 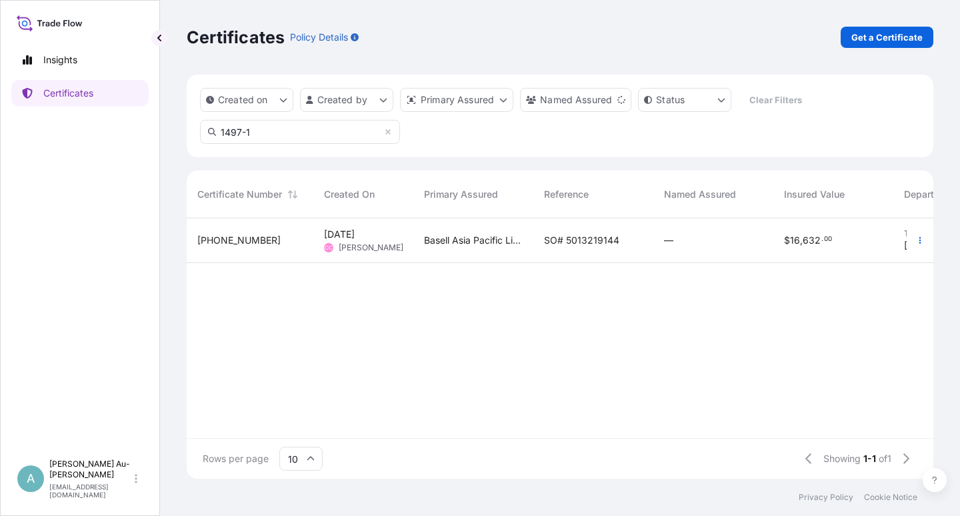 What do you see at coordinates (300, 132) in the screenshot?
I see `input: Search Certificate or Reference...` at bounding box center [300, 132].